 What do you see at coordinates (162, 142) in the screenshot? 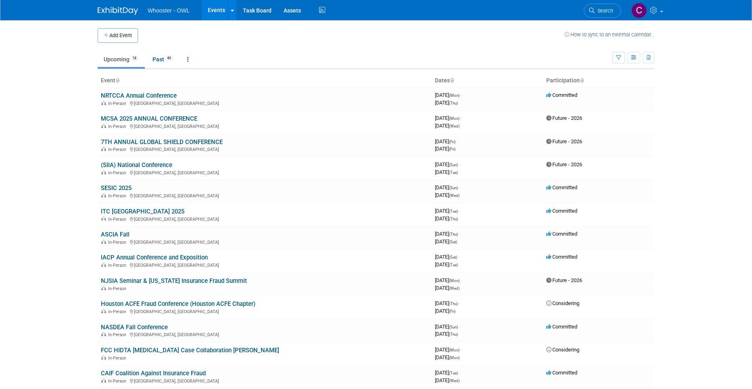
I see `a: 7TH ANNUAL GLOBAL SHIELD CONFERENCE` at bounding box center [162, 142].